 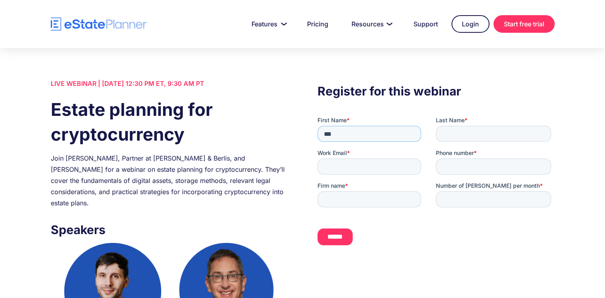 What do you see at coordinates (317, 24) in the screenshot?
I see `a: Pricing` at bounding box center [317, 24].